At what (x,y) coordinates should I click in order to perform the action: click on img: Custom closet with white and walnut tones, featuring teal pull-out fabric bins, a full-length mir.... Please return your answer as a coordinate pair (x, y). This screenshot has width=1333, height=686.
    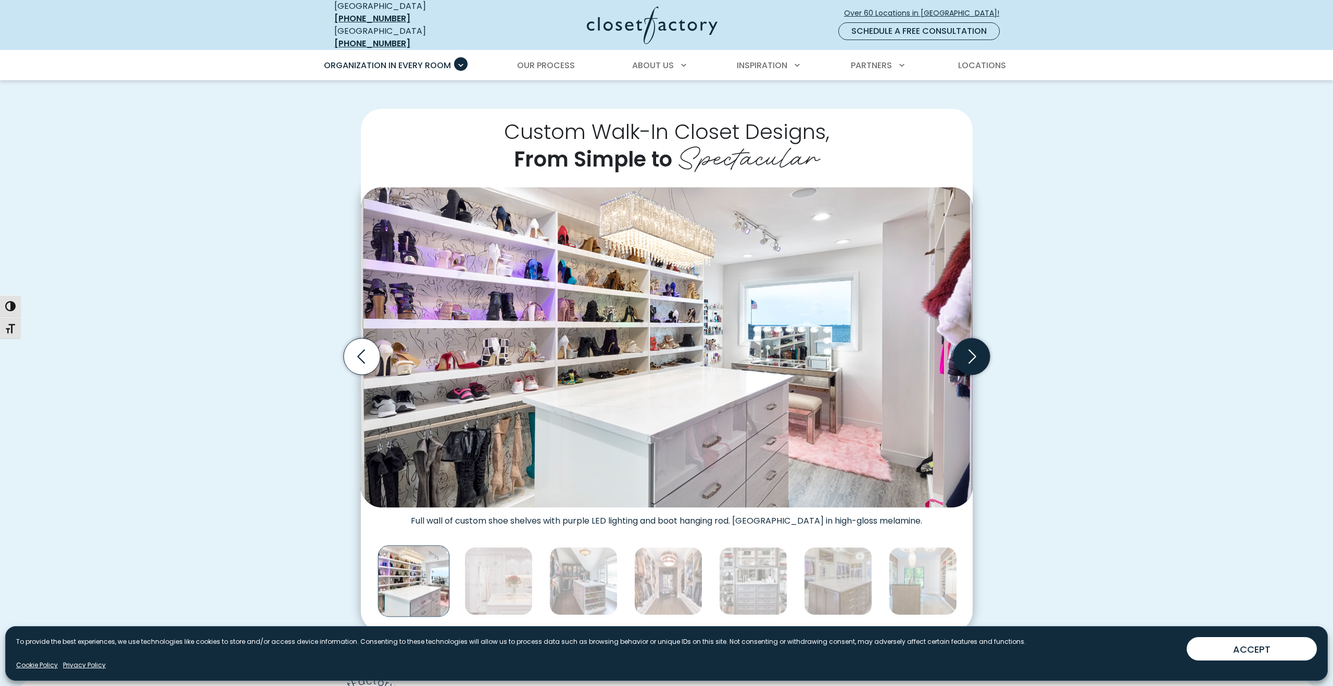
    Looking at the image, I should click on (923, 581).